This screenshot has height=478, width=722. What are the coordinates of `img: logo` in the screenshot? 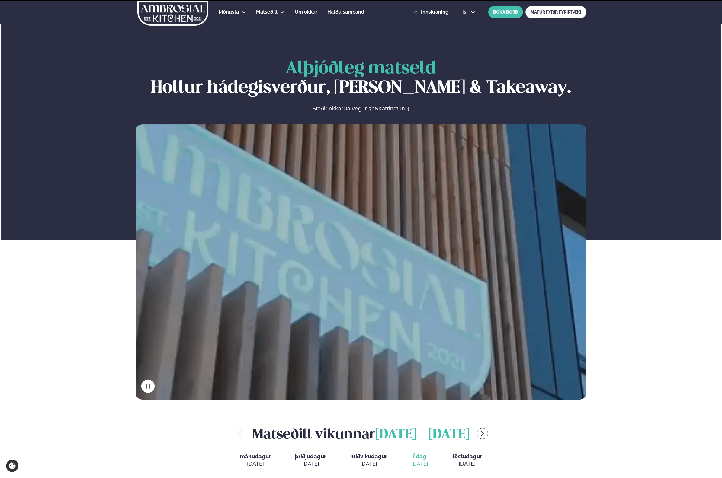 It's located at (173, 13).